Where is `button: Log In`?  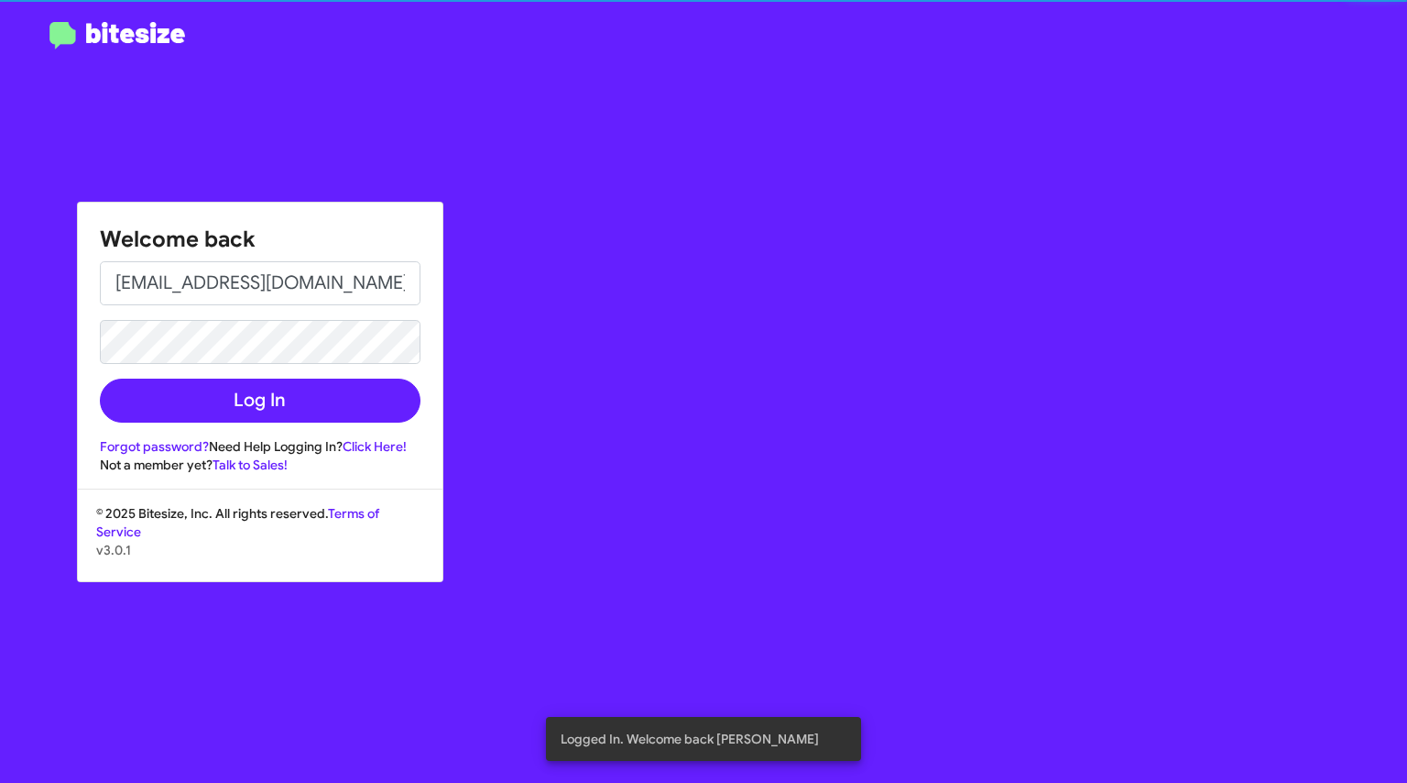 button: Log In is located at coordinates (260, 400).